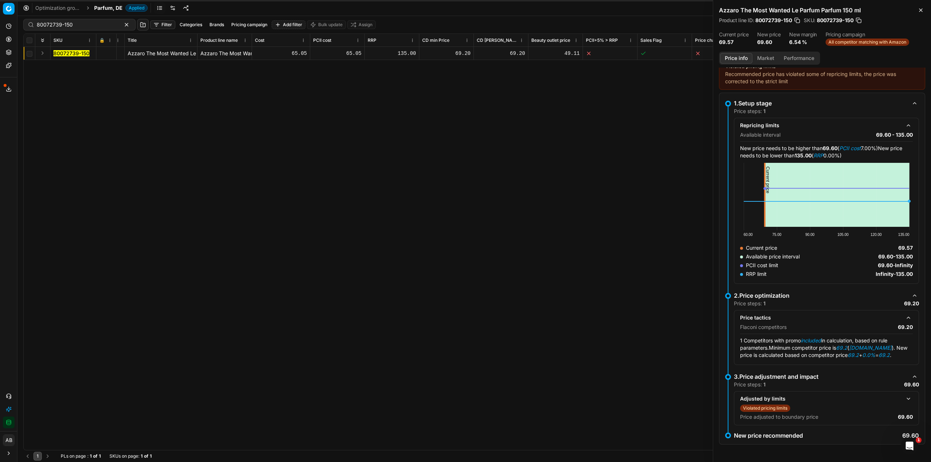 The image size is (931, 462). What do you see at coordinates (764, 327) in the screenshot?
I see `p: Flaconi competitors` at bounding box center [764, 327].